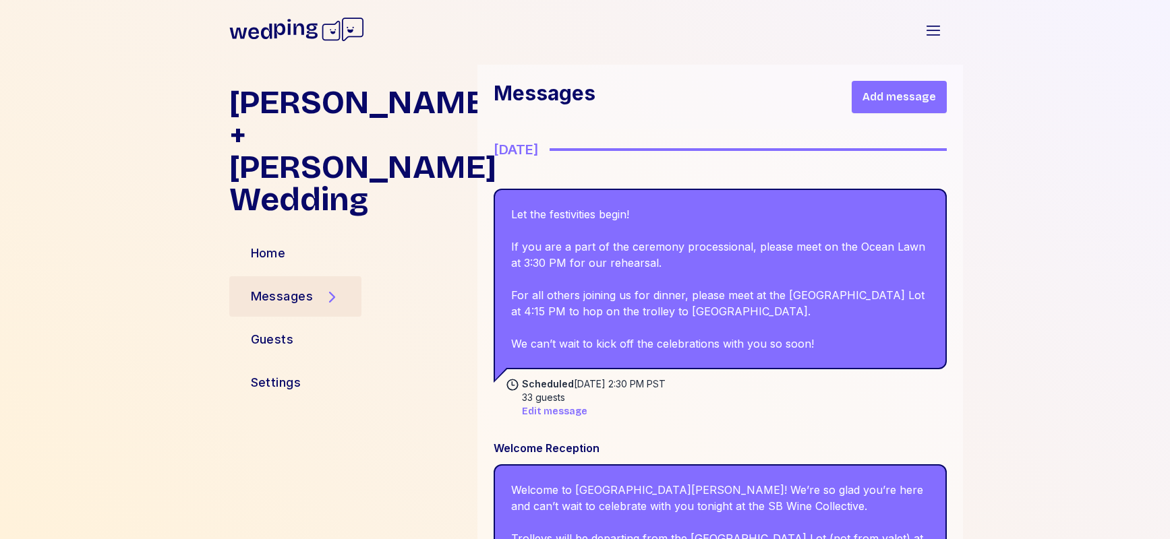 Image resolution: width=1170 pixels, height=539 pixels. Describe the element at coordinates (899, 97) in the screenshot. I see `button: Add message` at that location.